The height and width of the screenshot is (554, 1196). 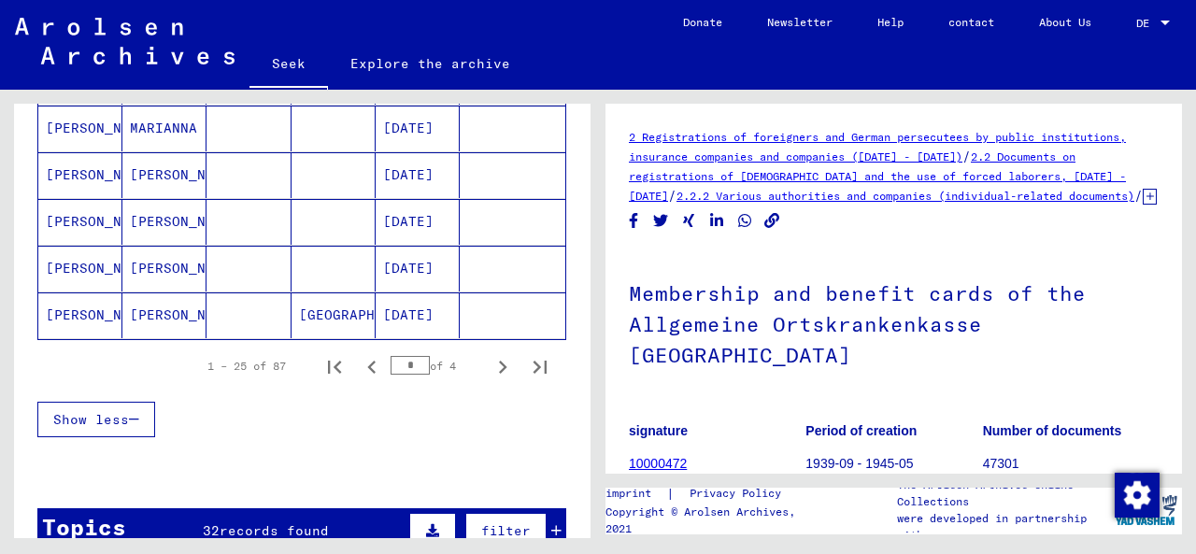 What do you see at coordinates (906, 195) in the screenshot?
I see `font: 2.2.2 Various authorities and companies (individual-related documents)` at bounding box center [906, 195].